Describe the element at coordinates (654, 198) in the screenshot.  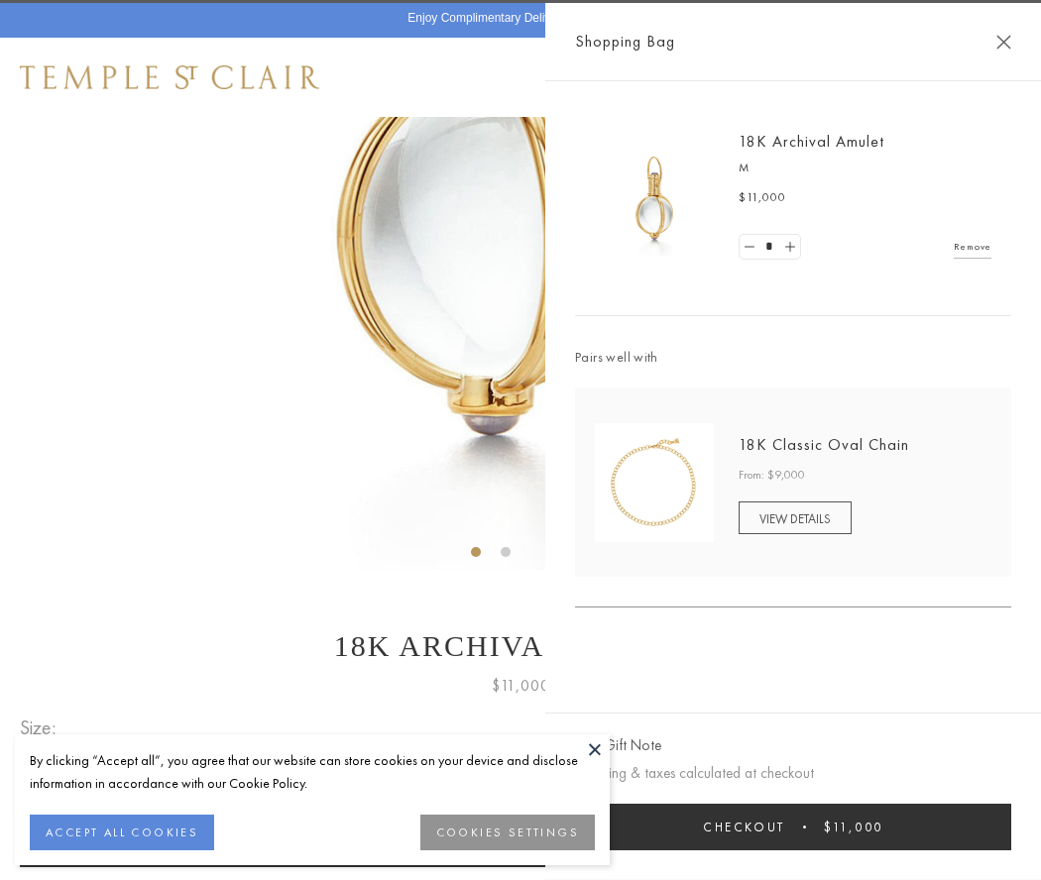
I see `img: 18K Archival Amulet` at that location.